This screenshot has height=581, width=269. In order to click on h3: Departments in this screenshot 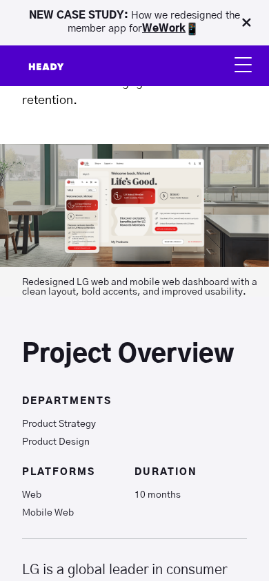, I will do `click(78, 388)`.